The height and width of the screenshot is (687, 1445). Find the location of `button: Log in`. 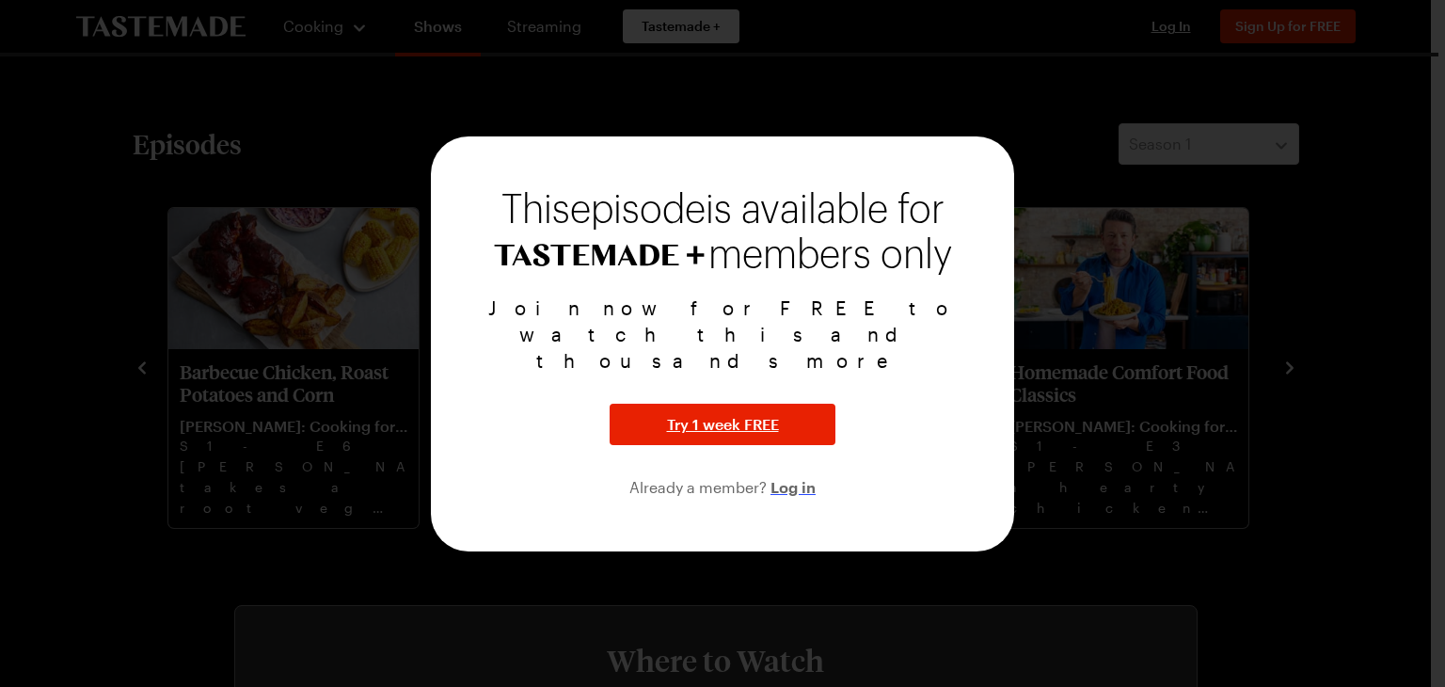

button: Log in is located at coordinates (793, 486).